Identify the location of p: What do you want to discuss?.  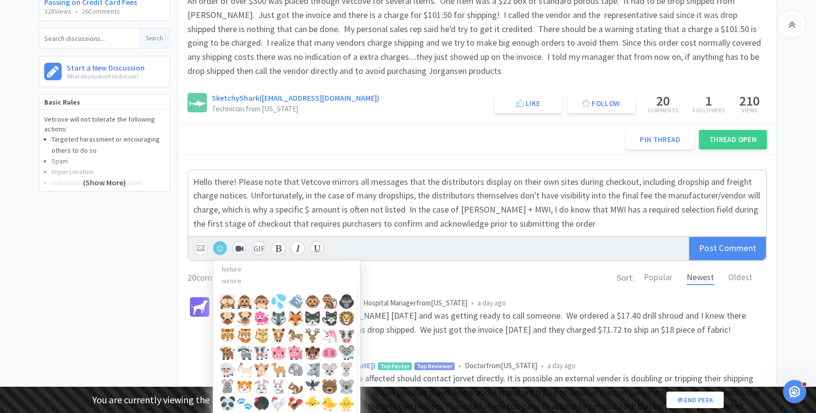
(105, 76).